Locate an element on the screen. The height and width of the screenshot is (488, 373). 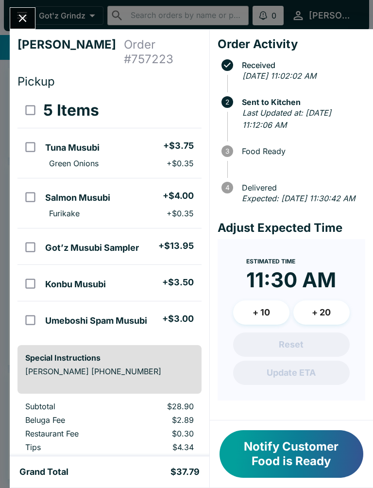
span: Food Ready is located at coordinates (301, 151).